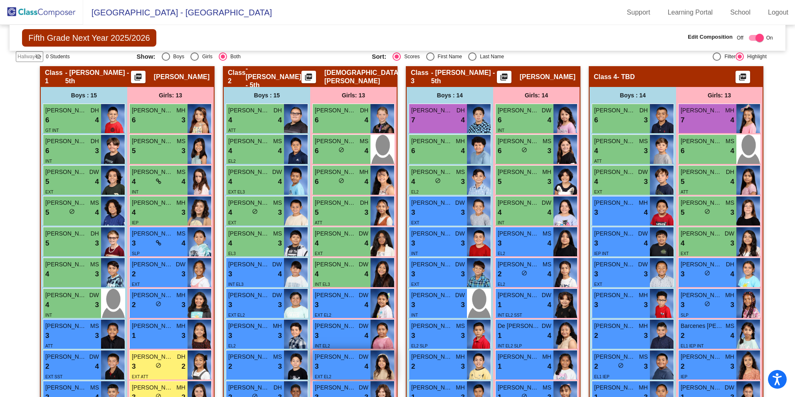 The width and height of the screenshot is (795, 397). What do you see at coordinates (379, 57) in the screenshot?
I see `span: Sort:` at bounding box center [379, 57].